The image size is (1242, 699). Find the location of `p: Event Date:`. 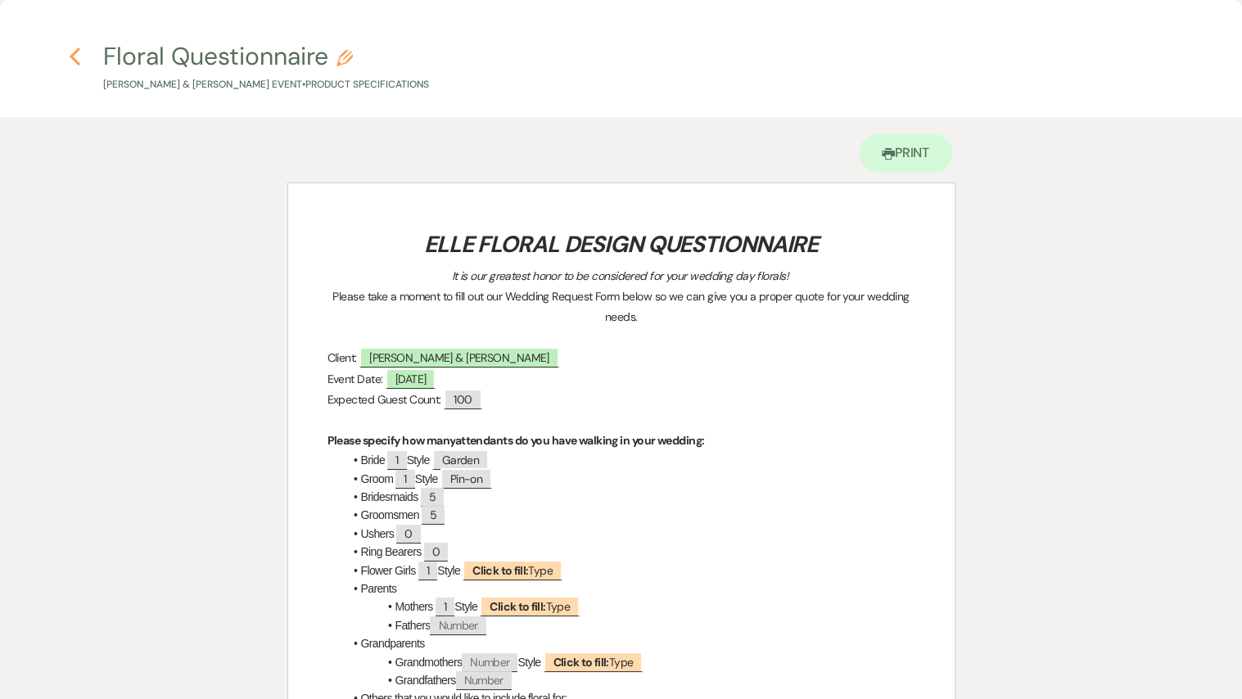

p: Event Date: is located at coordinates (621, 379).